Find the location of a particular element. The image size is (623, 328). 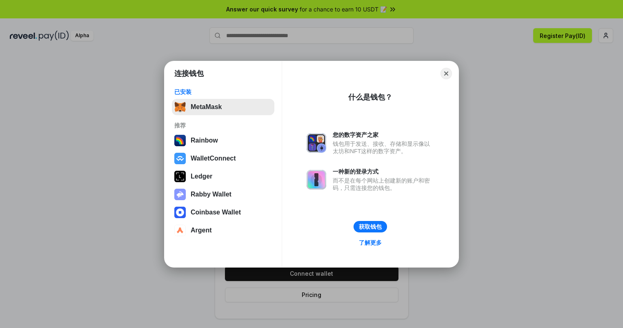

div: 推荐 is located at coordinates (223, 125).